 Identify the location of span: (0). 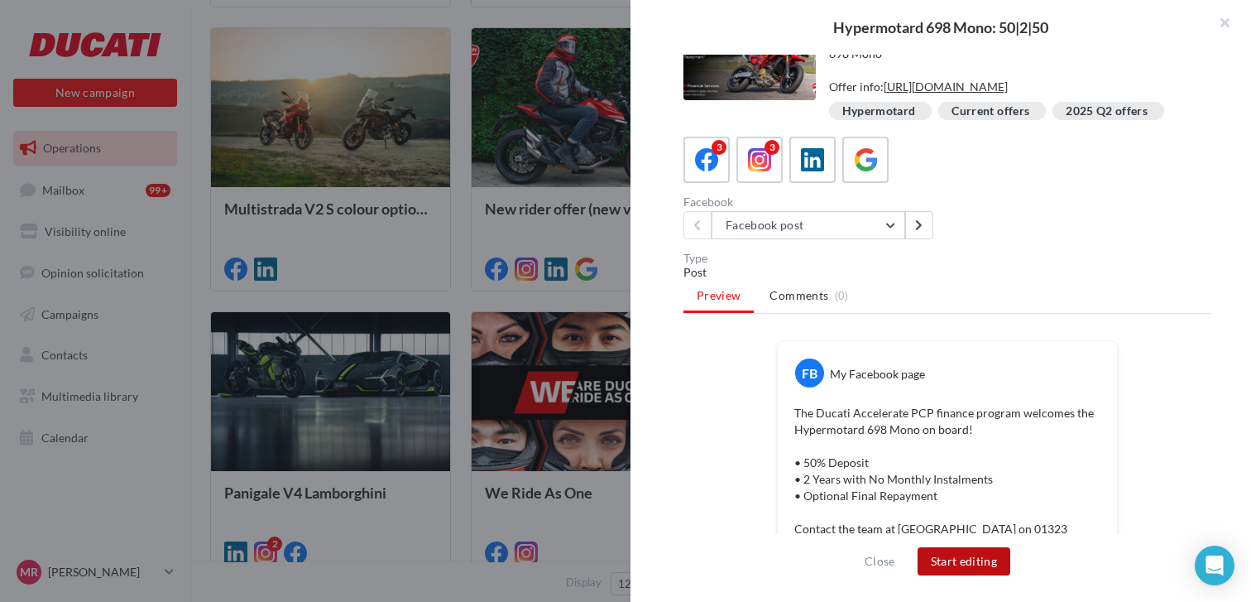
(842, 295).